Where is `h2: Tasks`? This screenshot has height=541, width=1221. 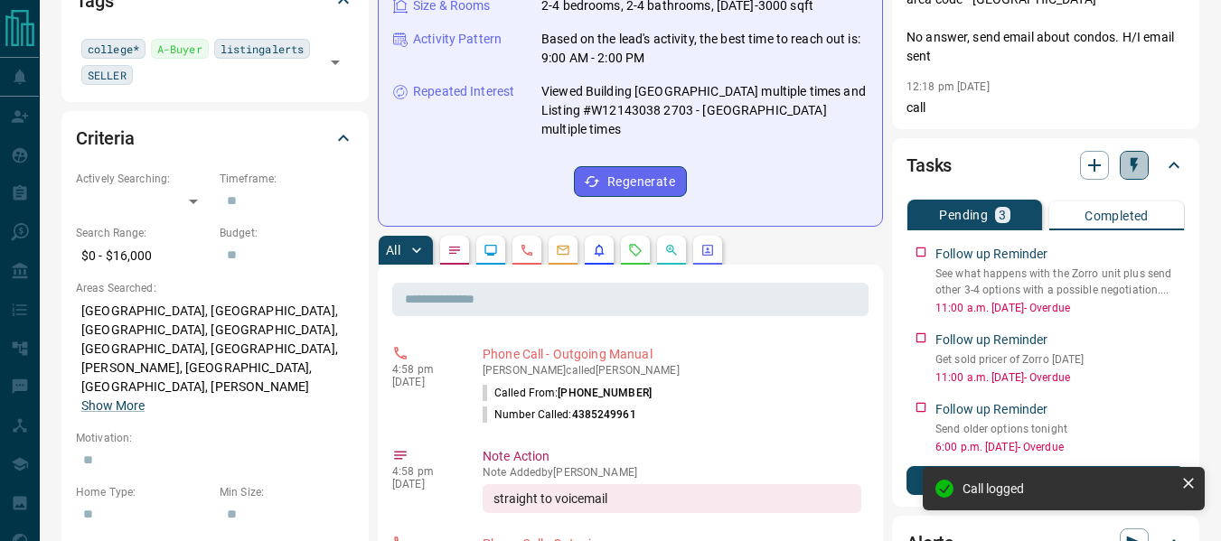
h2: Tasks is located at coordinates (929, 165).